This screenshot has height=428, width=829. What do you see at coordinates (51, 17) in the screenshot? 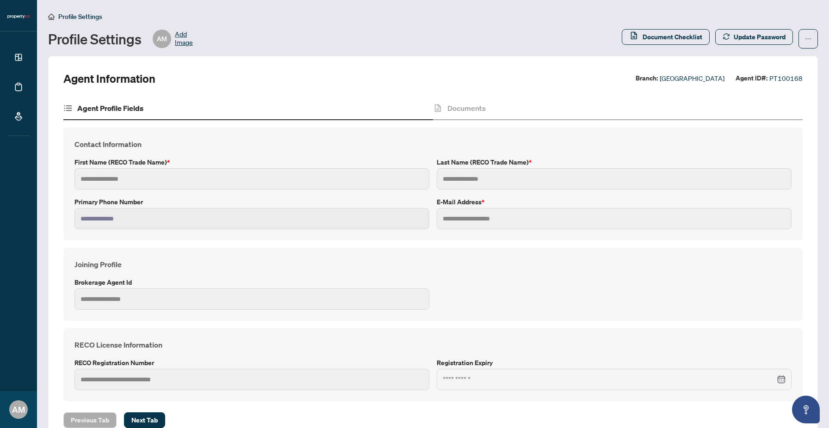
I see `span: home` at bounding box center [51, 17].